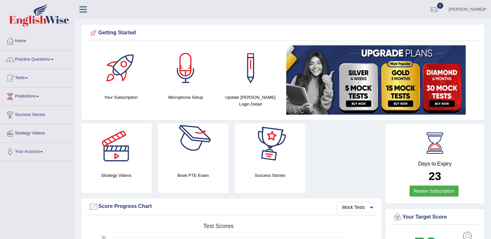 This screenshot has height=239, width=491. Describe the element at coordinates (440, 6) in the screenshot. I see `span: 0` at that location.